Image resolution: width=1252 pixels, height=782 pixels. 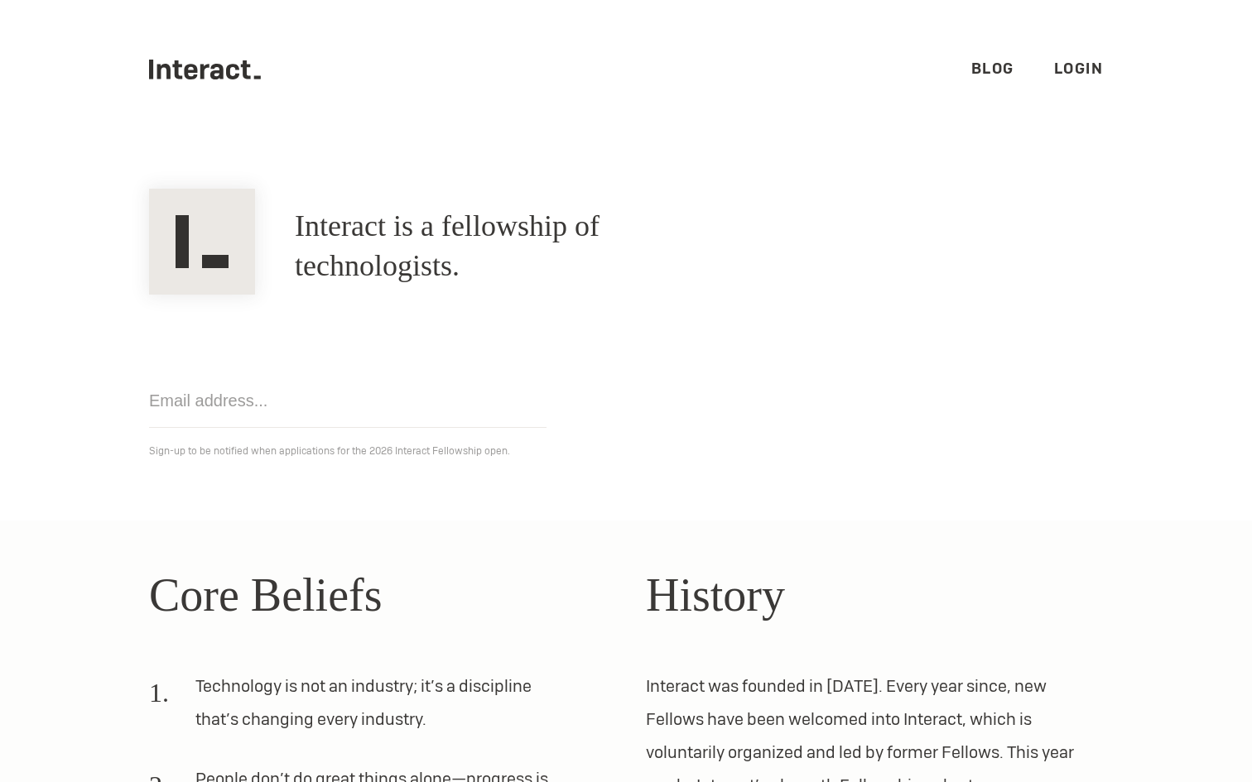 What do you see at coordinates (518, 247) in the screenshot?
I see `h1: Interact is a fellowship of technologists.` at bounding box center [518, 247].